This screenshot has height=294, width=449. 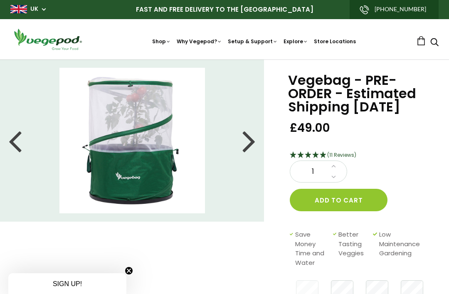 What do you see at coordinates (434, 43) in the screenshot?
I see `a: Search` at bounding box center [434, 43].